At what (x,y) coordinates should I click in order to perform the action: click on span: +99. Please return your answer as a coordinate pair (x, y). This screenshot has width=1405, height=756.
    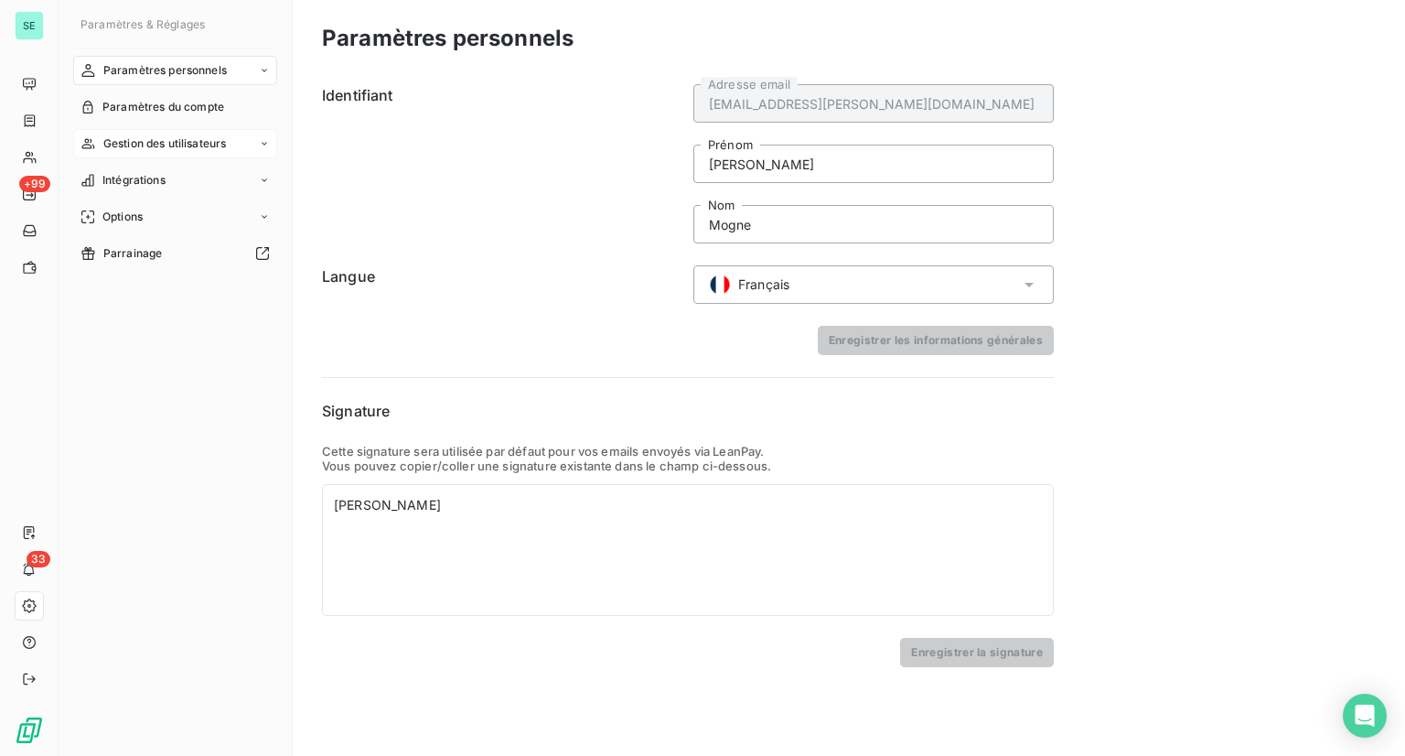
    Looking at the image, I should click on (35, 184).